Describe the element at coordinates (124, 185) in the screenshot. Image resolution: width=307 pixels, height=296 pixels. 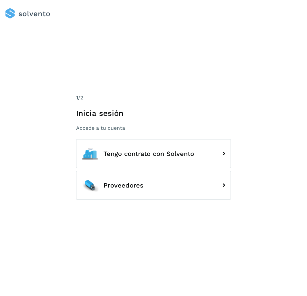
I see `span: Proveedores` at that location.